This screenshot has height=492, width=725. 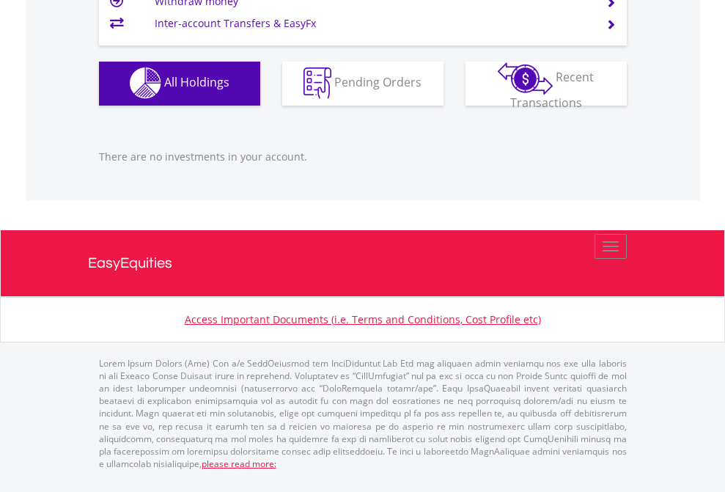 I want to click on div: EasyEquities, so click(x=363, y=263).